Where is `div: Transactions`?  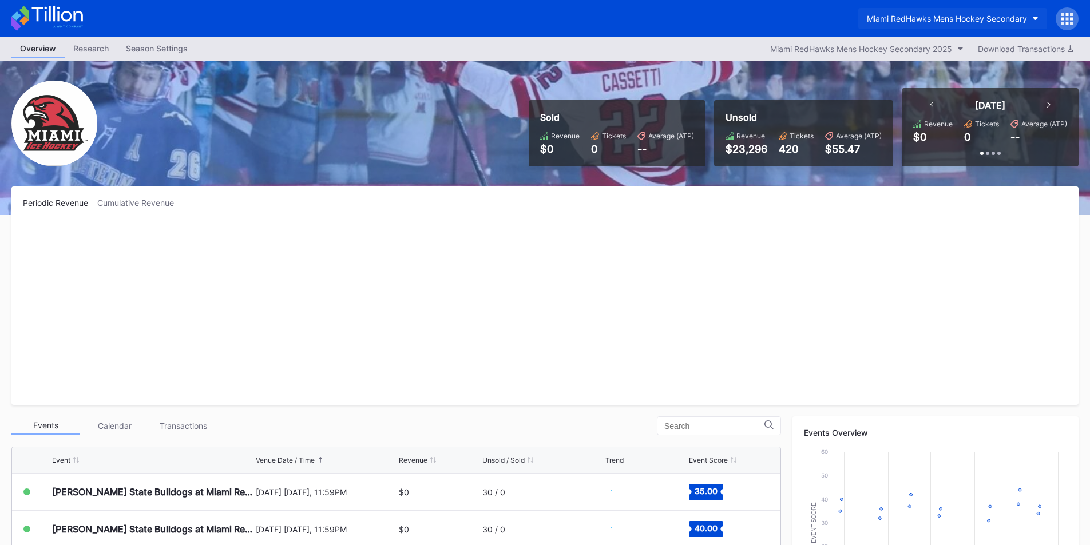 div: Transactions is located at coordinates (183, 426).